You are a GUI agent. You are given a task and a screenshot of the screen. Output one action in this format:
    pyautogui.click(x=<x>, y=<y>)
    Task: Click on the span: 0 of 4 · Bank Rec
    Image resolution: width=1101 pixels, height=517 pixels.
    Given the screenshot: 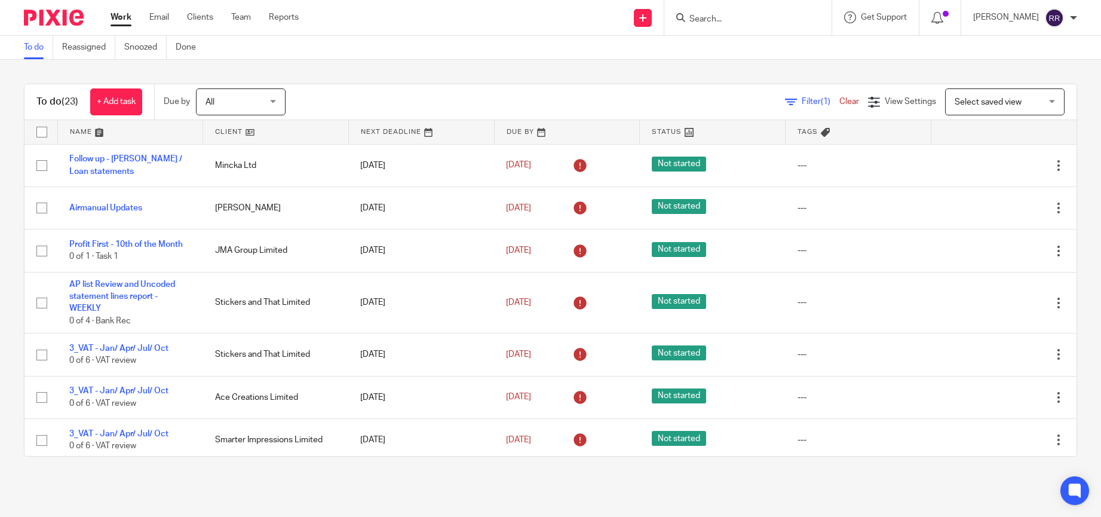 What is the action you would take?
    pyautogui.click(x=100, y=321)
    